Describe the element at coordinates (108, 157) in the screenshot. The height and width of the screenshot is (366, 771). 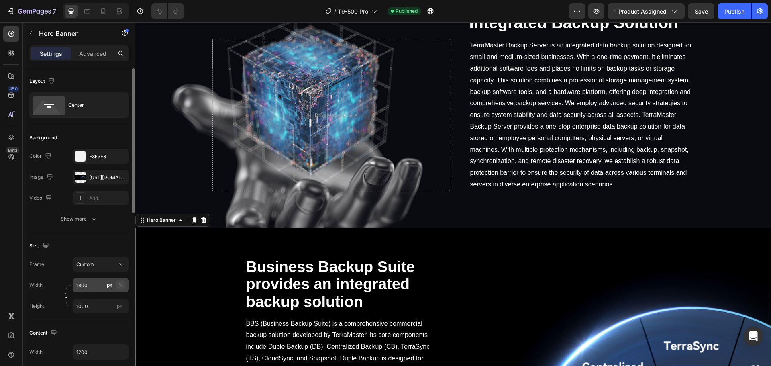
I see `div: F3F3F3` at that location.